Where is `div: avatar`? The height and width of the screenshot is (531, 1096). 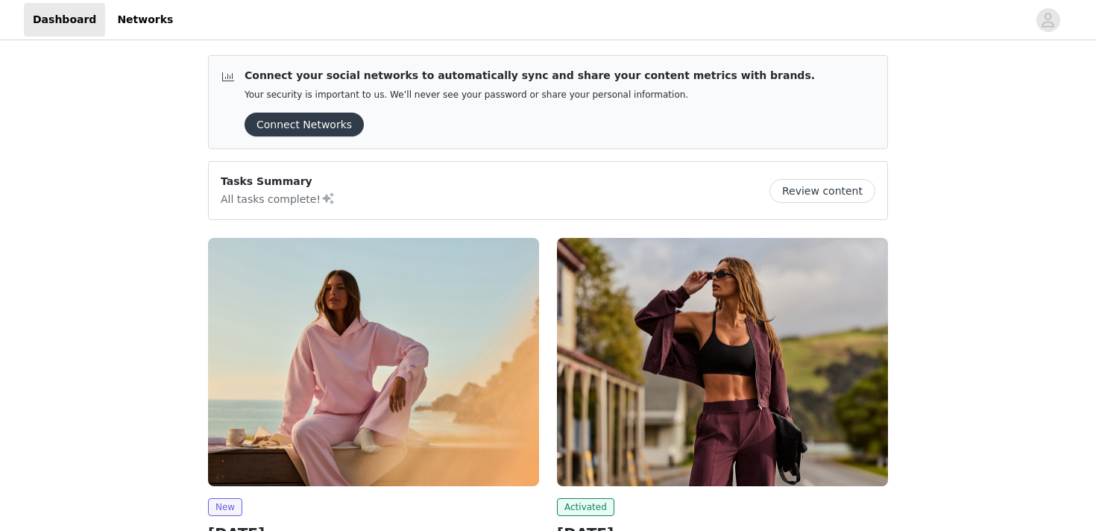 div: avatar is located at coordinates (1047, 20).